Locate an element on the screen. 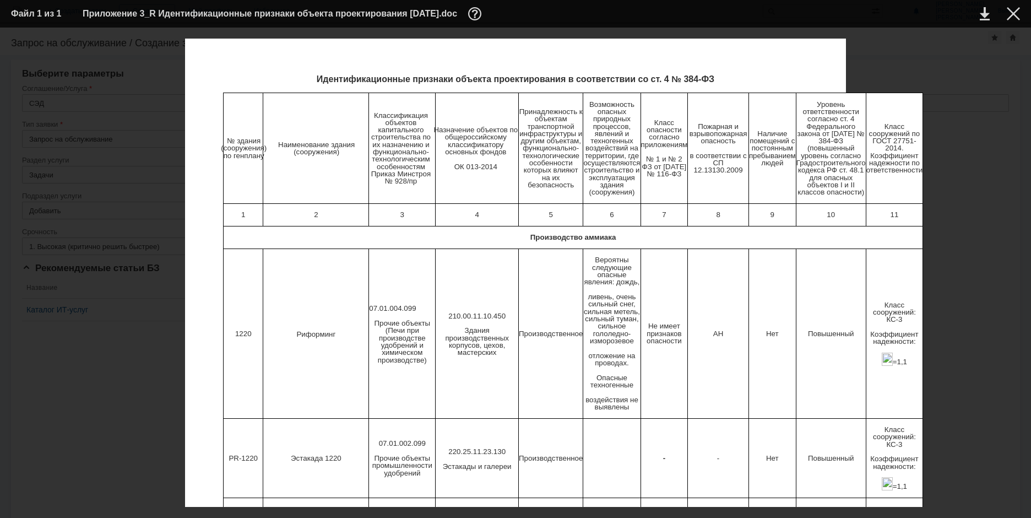 The image size is (1031, 518). span: Принадлежность к объектам транспортной инфраструктуры и другим объектам, функционально-технологич... is located at coordinates (551, 148).